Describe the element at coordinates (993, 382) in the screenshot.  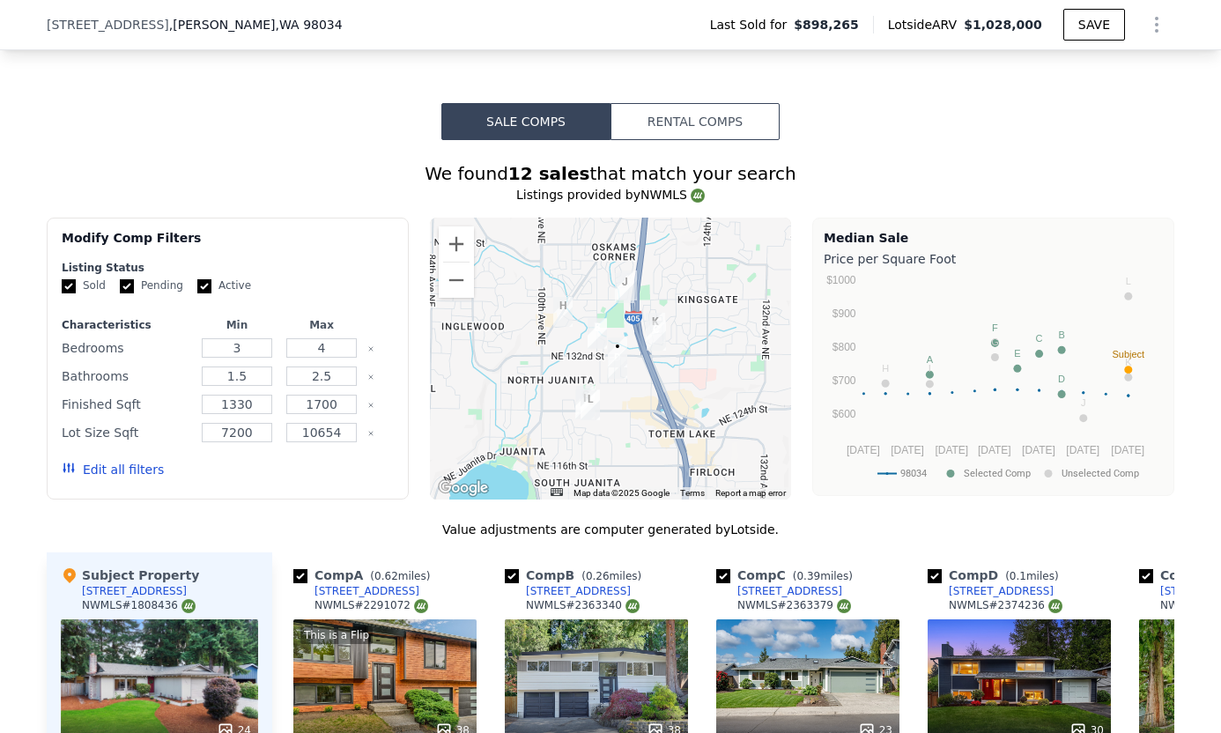
I see `div: A chart.` at that location.